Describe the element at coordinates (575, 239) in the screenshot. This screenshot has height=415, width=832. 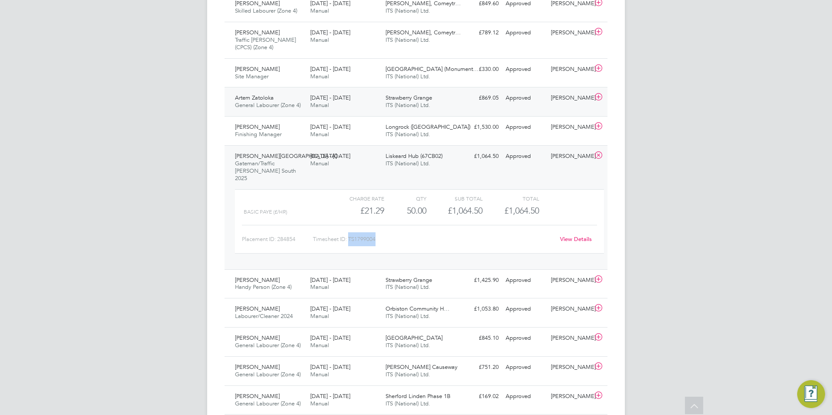
I see `a: View Details` at that location.